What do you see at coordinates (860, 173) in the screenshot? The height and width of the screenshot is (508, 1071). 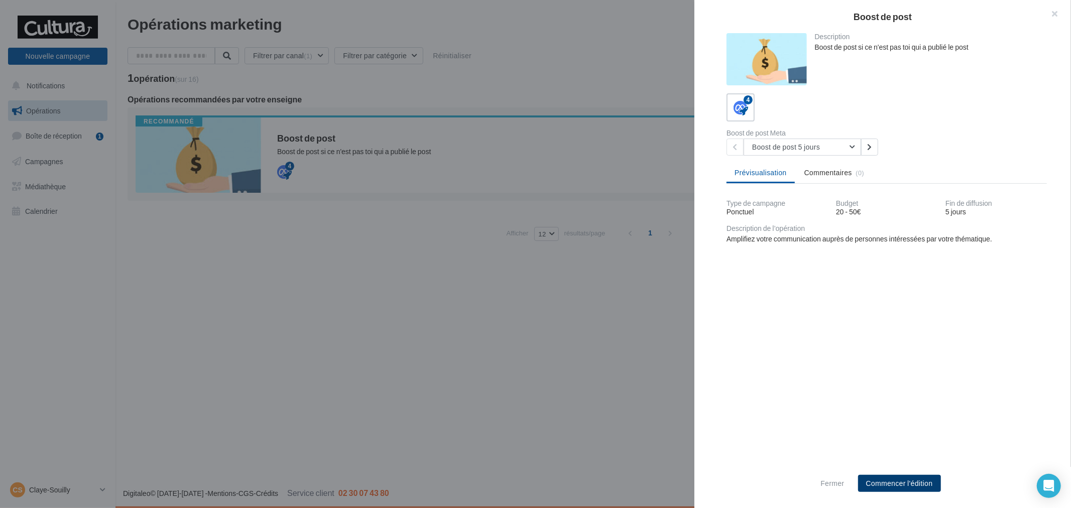 I see `span: (0)` at bounding box center [860, 173].